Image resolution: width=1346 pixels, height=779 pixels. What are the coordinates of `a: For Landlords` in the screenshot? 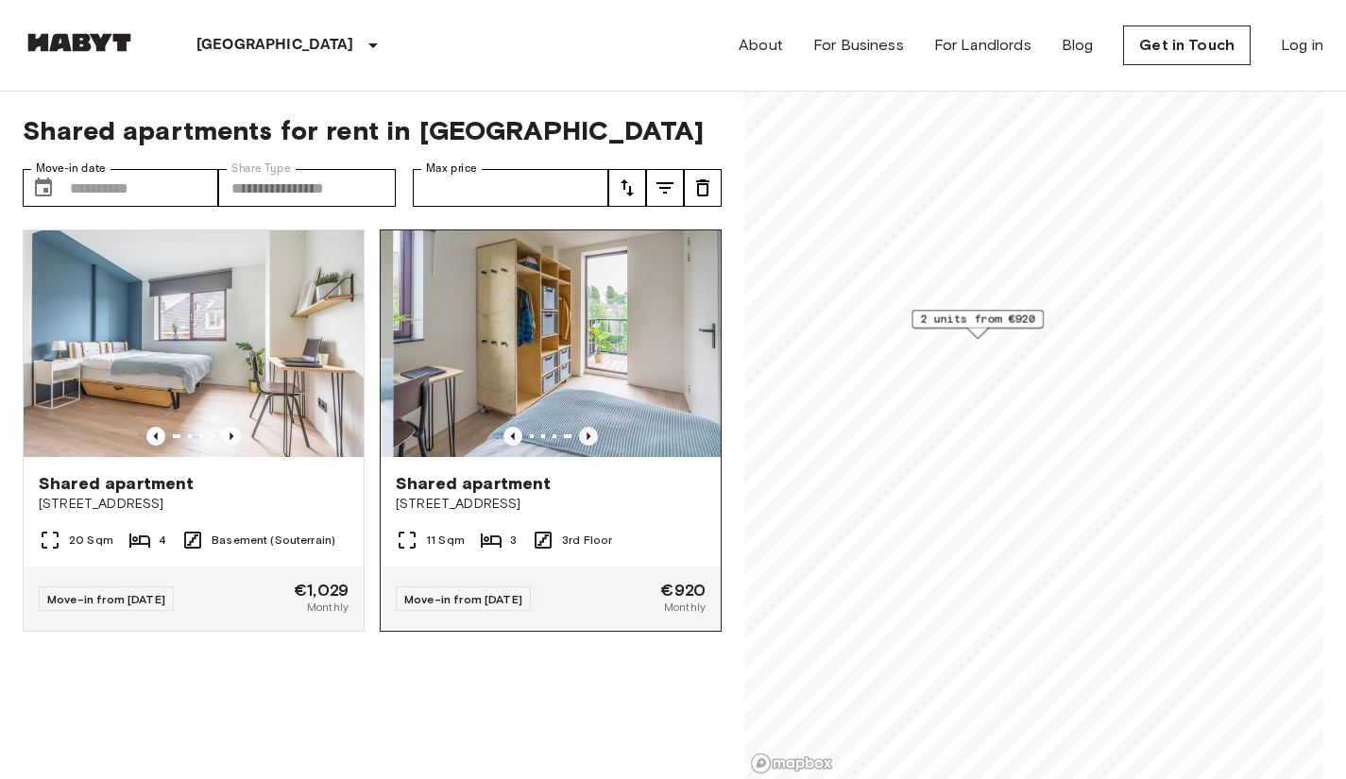 It's located at (983, 45).